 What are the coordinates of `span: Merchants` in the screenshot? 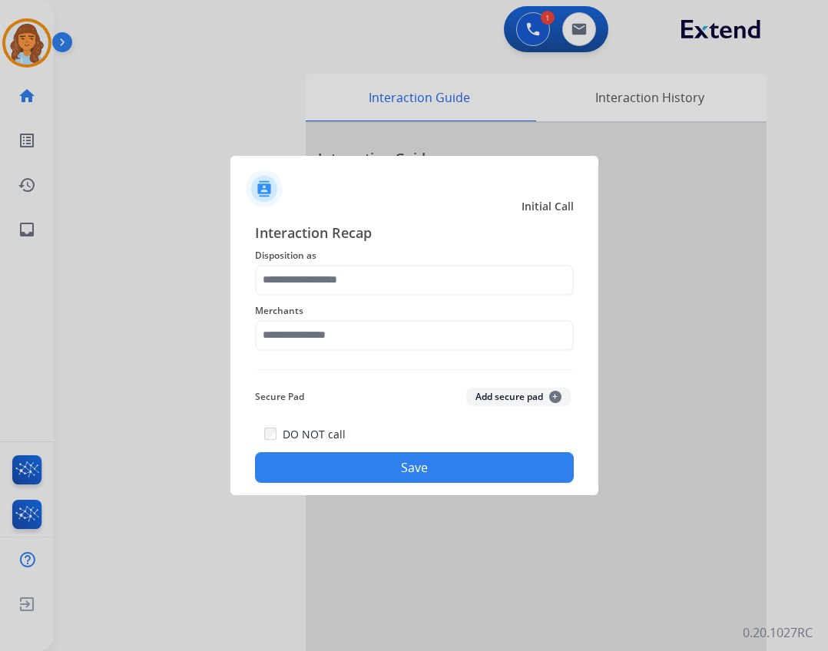 It's located at (414, 311).